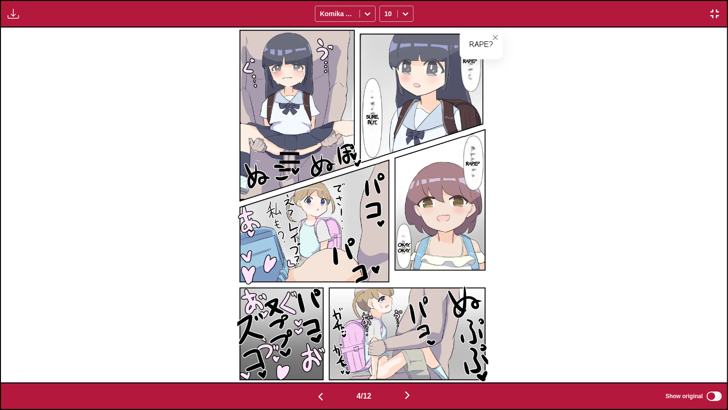 The width and height of the screenshot is (728, 410). What do you see at coordinates (362, 205) in the screenshot?
I see `img: Manga Panel` at bounding box center [362, 205].